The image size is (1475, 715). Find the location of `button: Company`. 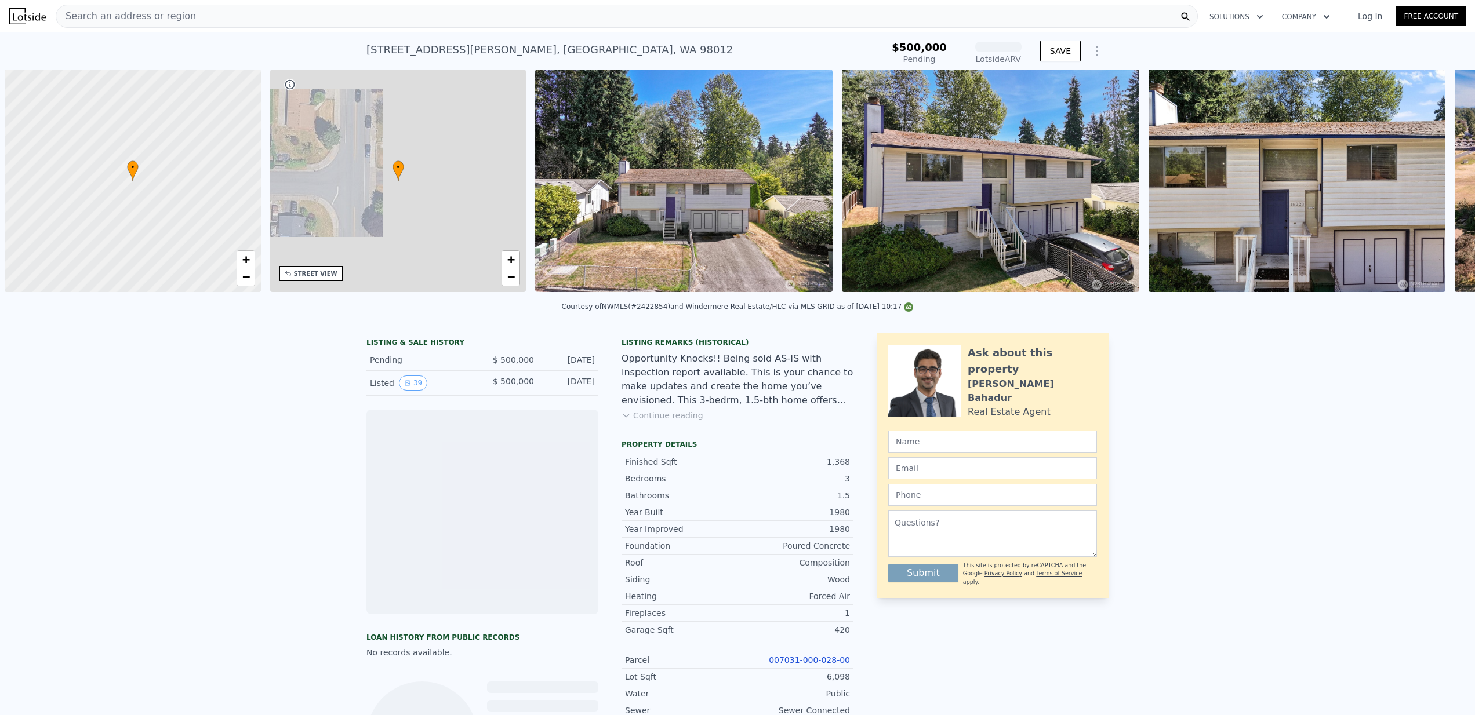

button: Company is located at coordinates (1305, 17).